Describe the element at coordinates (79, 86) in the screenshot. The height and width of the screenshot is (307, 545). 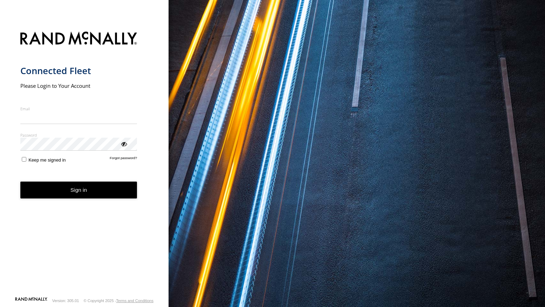
I see `h2: Please Login to Your Account` at that location.